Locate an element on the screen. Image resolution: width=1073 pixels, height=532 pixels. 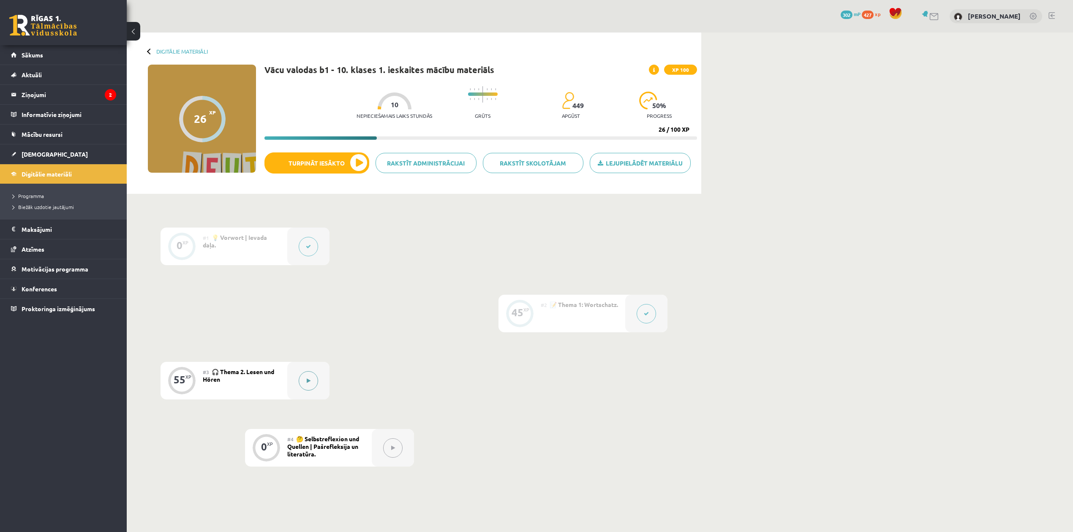
span: mP is located at coordinates (857, 14).